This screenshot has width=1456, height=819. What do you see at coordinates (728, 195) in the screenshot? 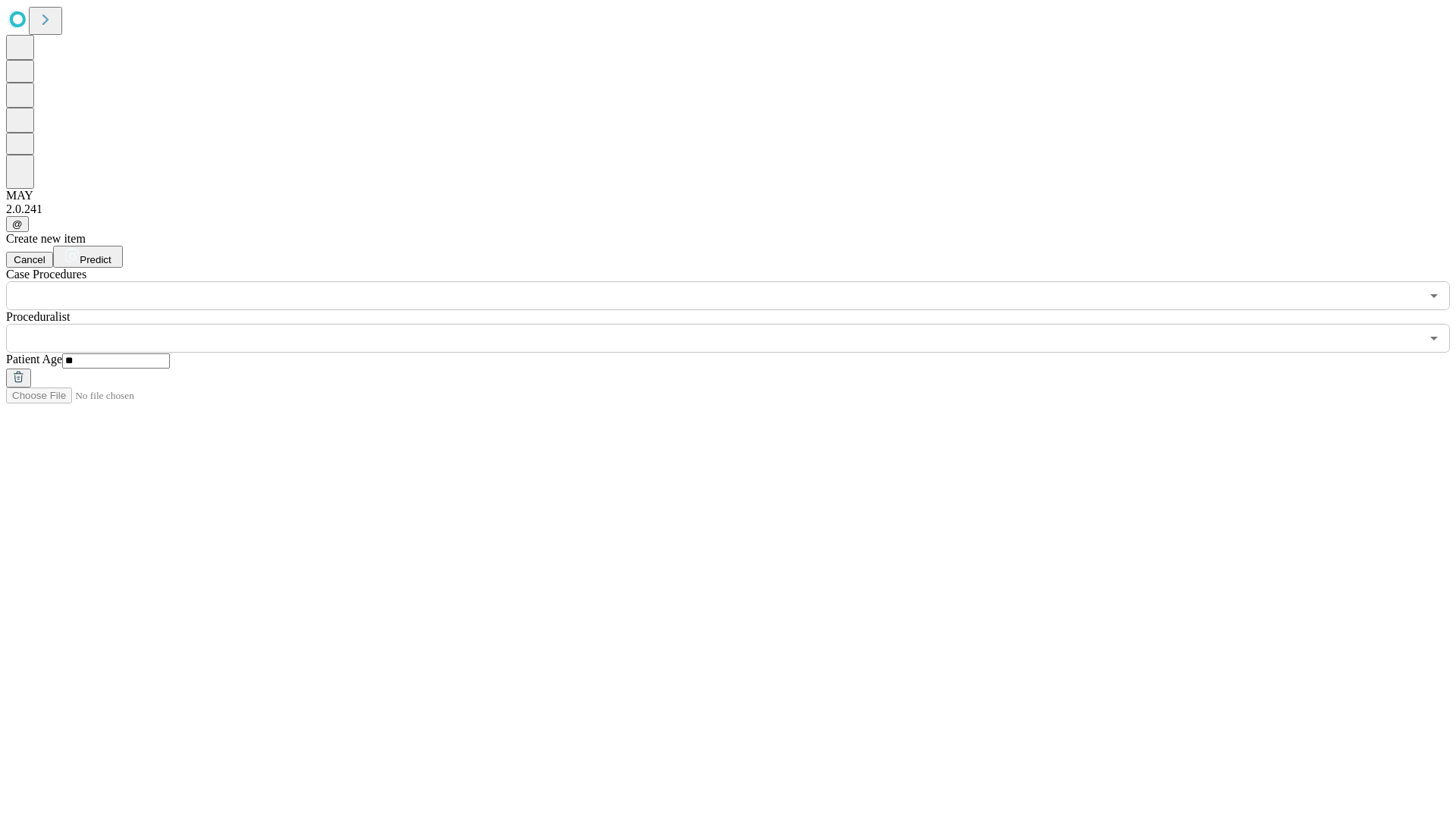
I see `div: MAY` at bounding box center [728, 195].